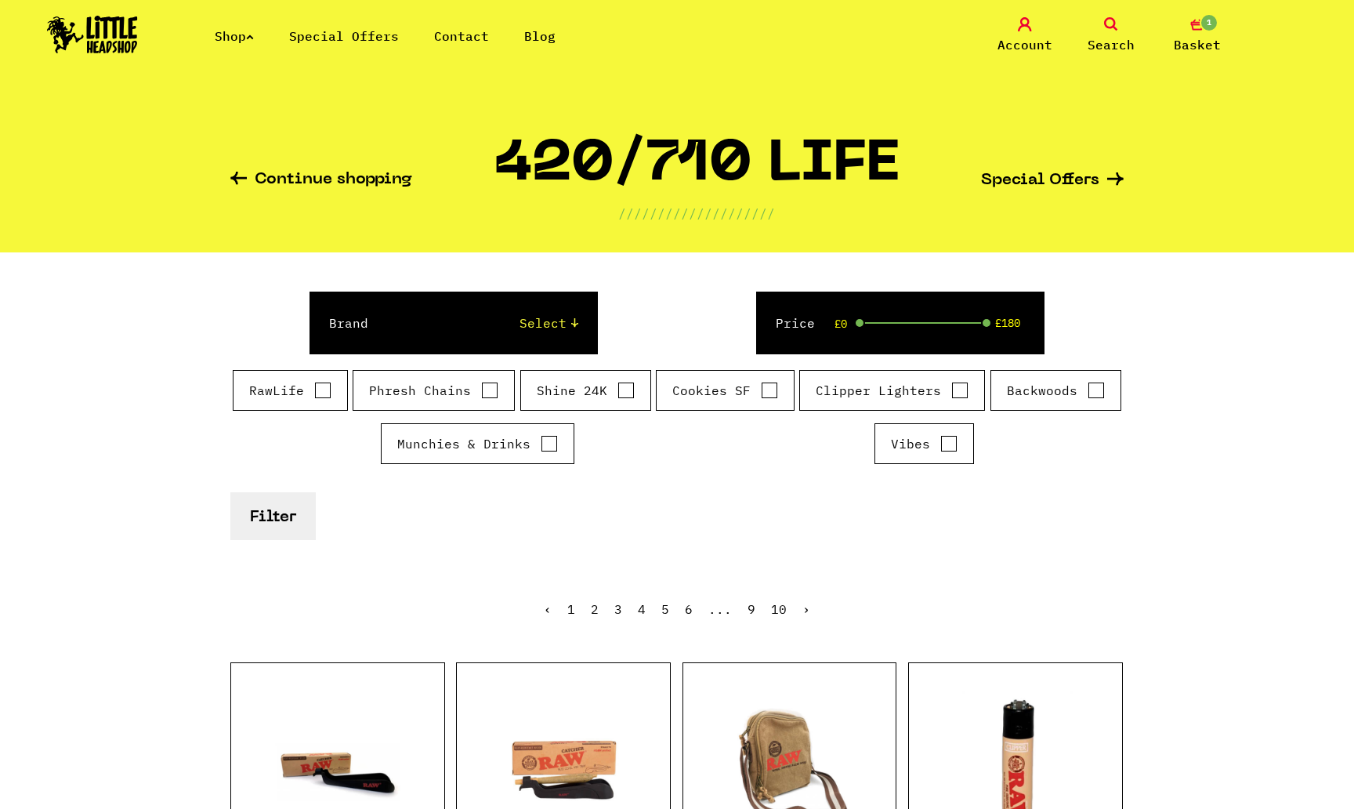  I want to click on a: 9, so click(751, 609).